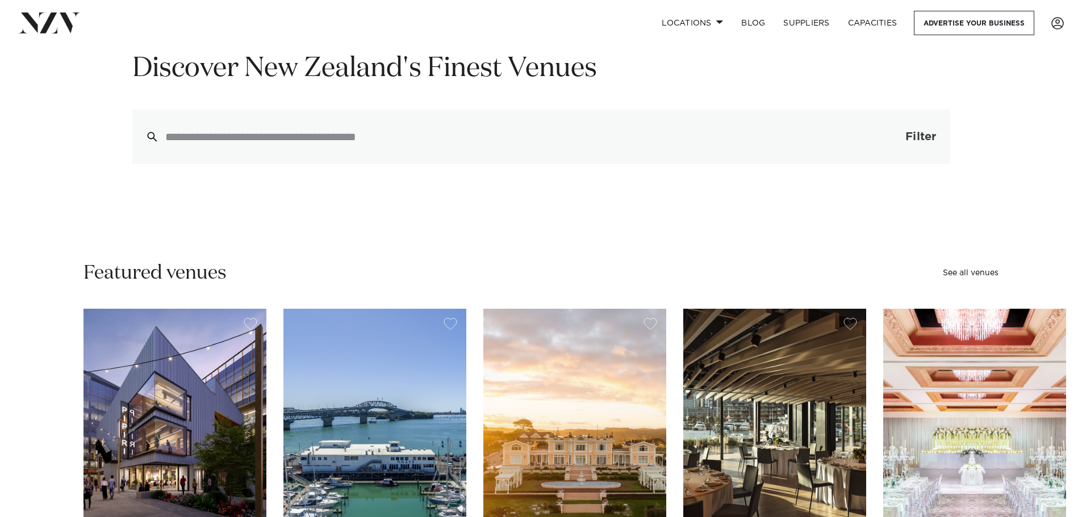 This screenshot has width=1082, height=517. Describe the element at coordinates (920, 137) in the screenshot. I see `span: Filter` at that location.